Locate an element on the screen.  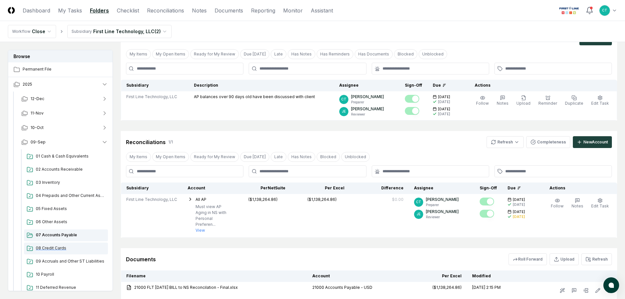
button: My Items is located at coordinates (139, 157).